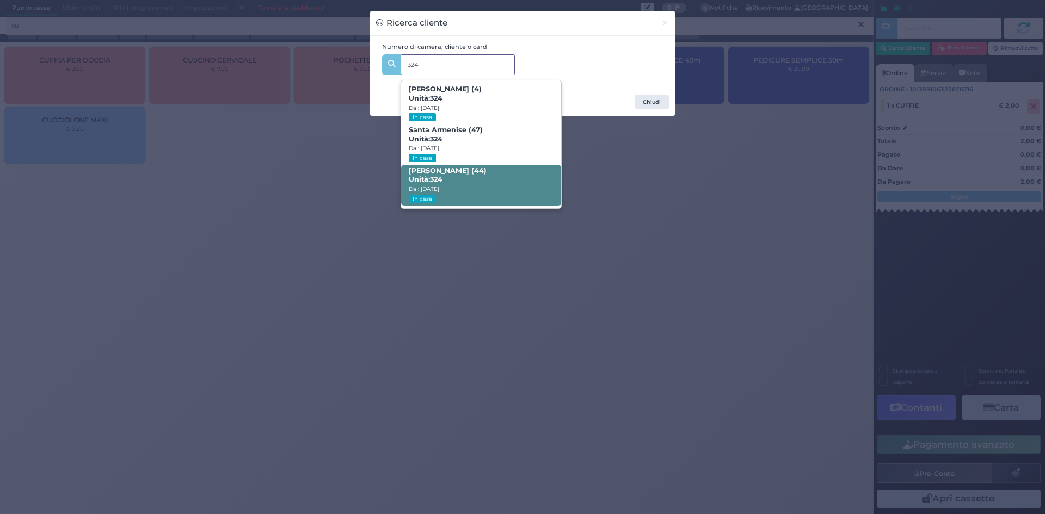 This screenshot has width=1045, height=514. What do you see at coordinates (411, 23) in the screenshot?
I see `h3: Ricerca cliente` at bounding box center [411, 23].